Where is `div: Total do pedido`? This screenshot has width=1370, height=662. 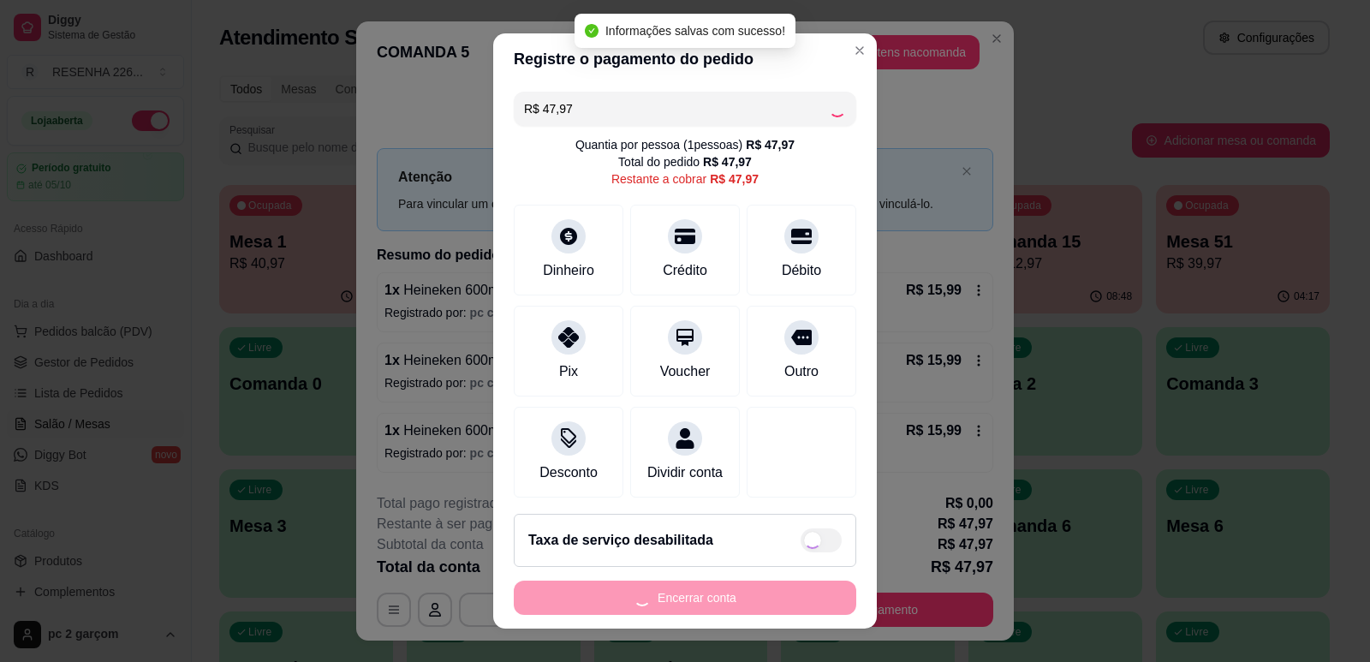
div: Total do pedido is located at coordinates (685, 162).